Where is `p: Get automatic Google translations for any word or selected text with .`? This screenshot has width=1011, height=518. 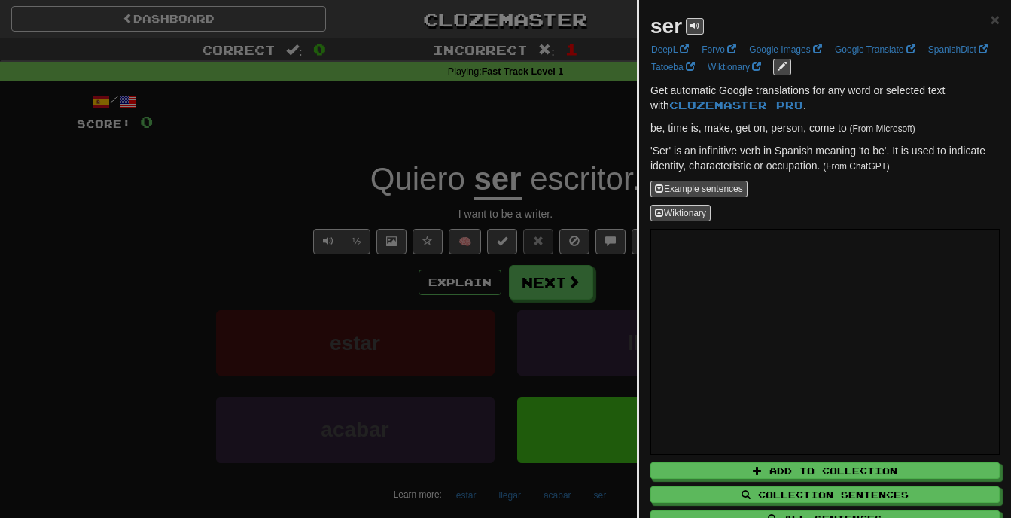
p: Get automatic Google translations for any word or selected text with . is located at coordinates (825, 98).